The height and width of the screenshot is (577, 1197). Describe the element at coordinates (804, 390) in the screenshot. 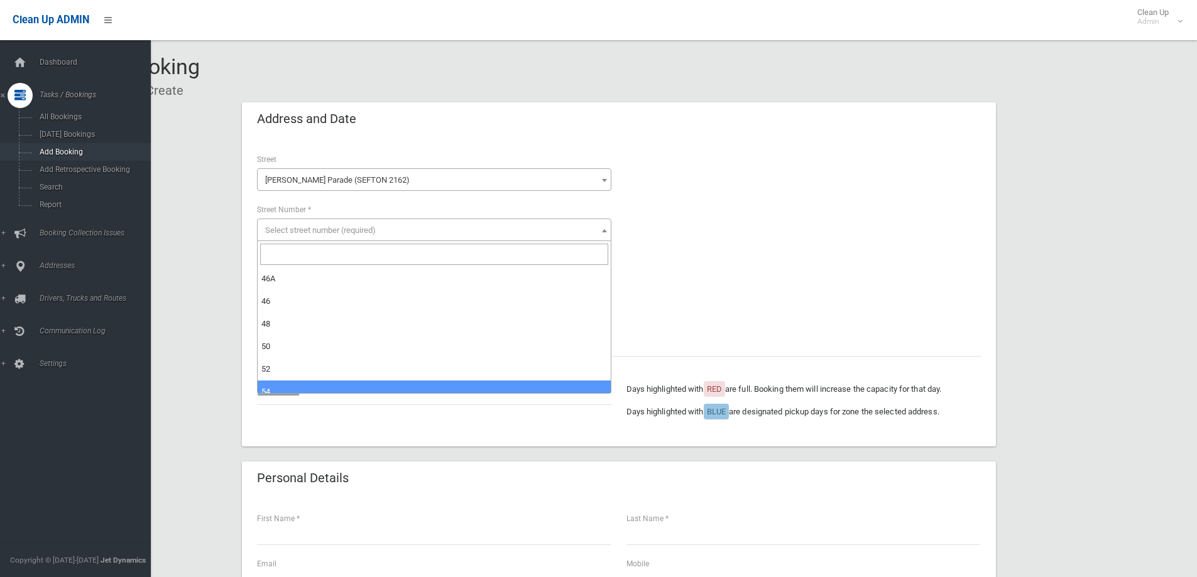

I see `p: Days highlighted with are full. Booking them will increase the capacity for that day.` at that location.